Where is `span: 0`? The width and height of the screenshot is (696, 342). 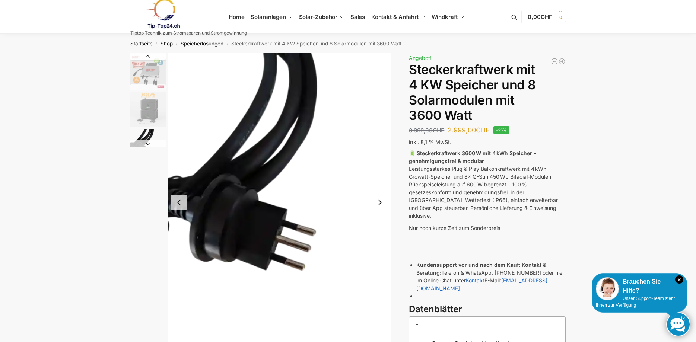 span: 0 is located at coordinates (561, 17).